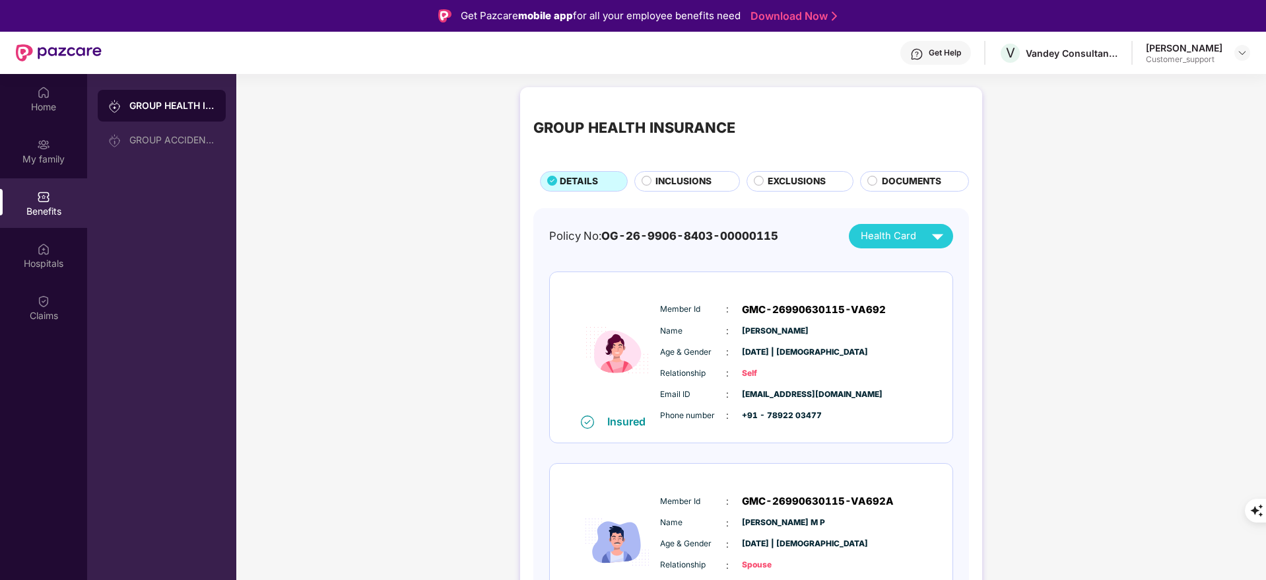 The width and height of the screenshot is (1266, 580). I want to click on img: svg+xml;base64,PHN2ZyBpZD0iSGVscC0zMngzMiIgeG1sbnM9Imh0dHA6Ly93d3cudzMub3JnLzIwMDAvc3ZnIiB3aWR0aD..., so click(917, 54).